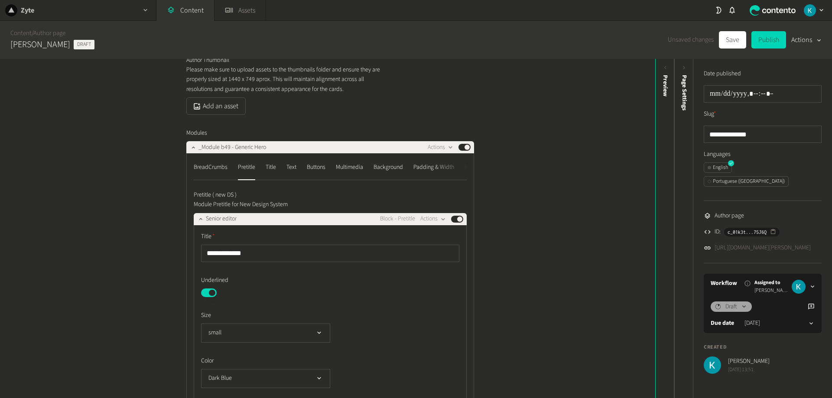 This screenshot has width=832, height=398. I want to click on span: Pretitle ( new DS ), so click(215, 195).